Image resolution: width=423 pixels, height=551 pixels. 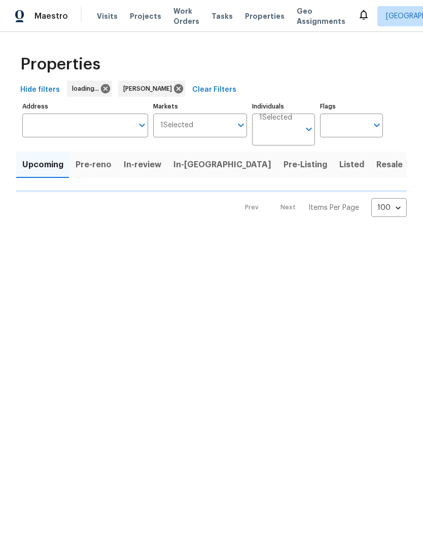 I want to click on label: Individuals, so click(x=283, y=106).